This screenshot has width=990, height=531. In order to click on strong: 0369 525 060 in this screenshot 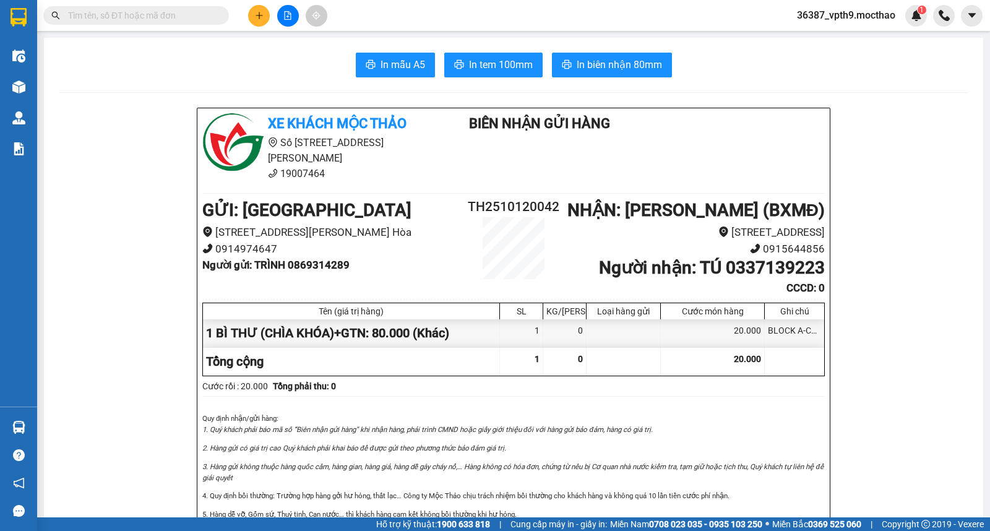, I will do `click(835, 524)`.